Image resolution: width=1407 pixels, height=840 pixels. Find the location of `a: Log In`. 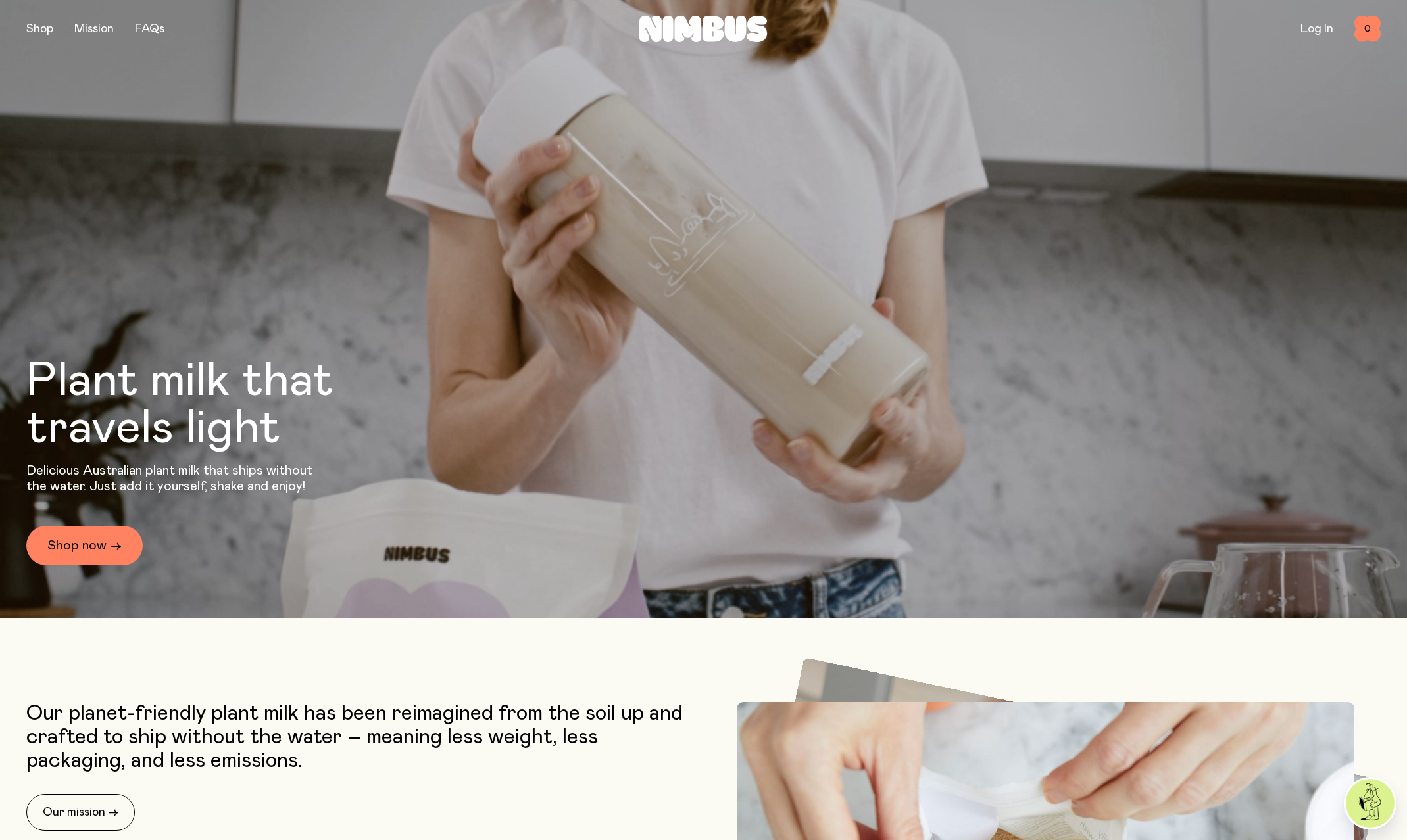

a: Log In is located at coordinates (1317, 28).